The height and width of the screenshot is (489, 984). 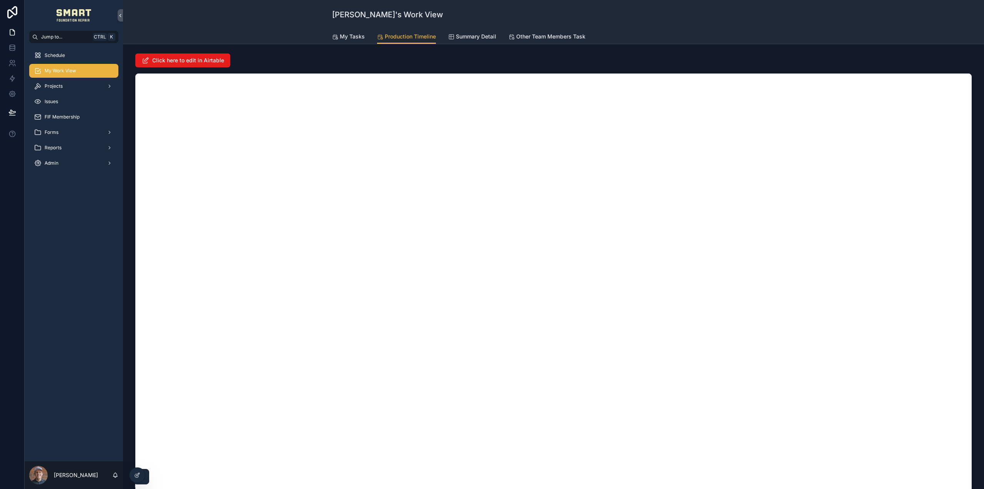 What do you see at coordinates (53, 86) in the screenshot?
I see `span: Projects` at bounding box center [53, 86].